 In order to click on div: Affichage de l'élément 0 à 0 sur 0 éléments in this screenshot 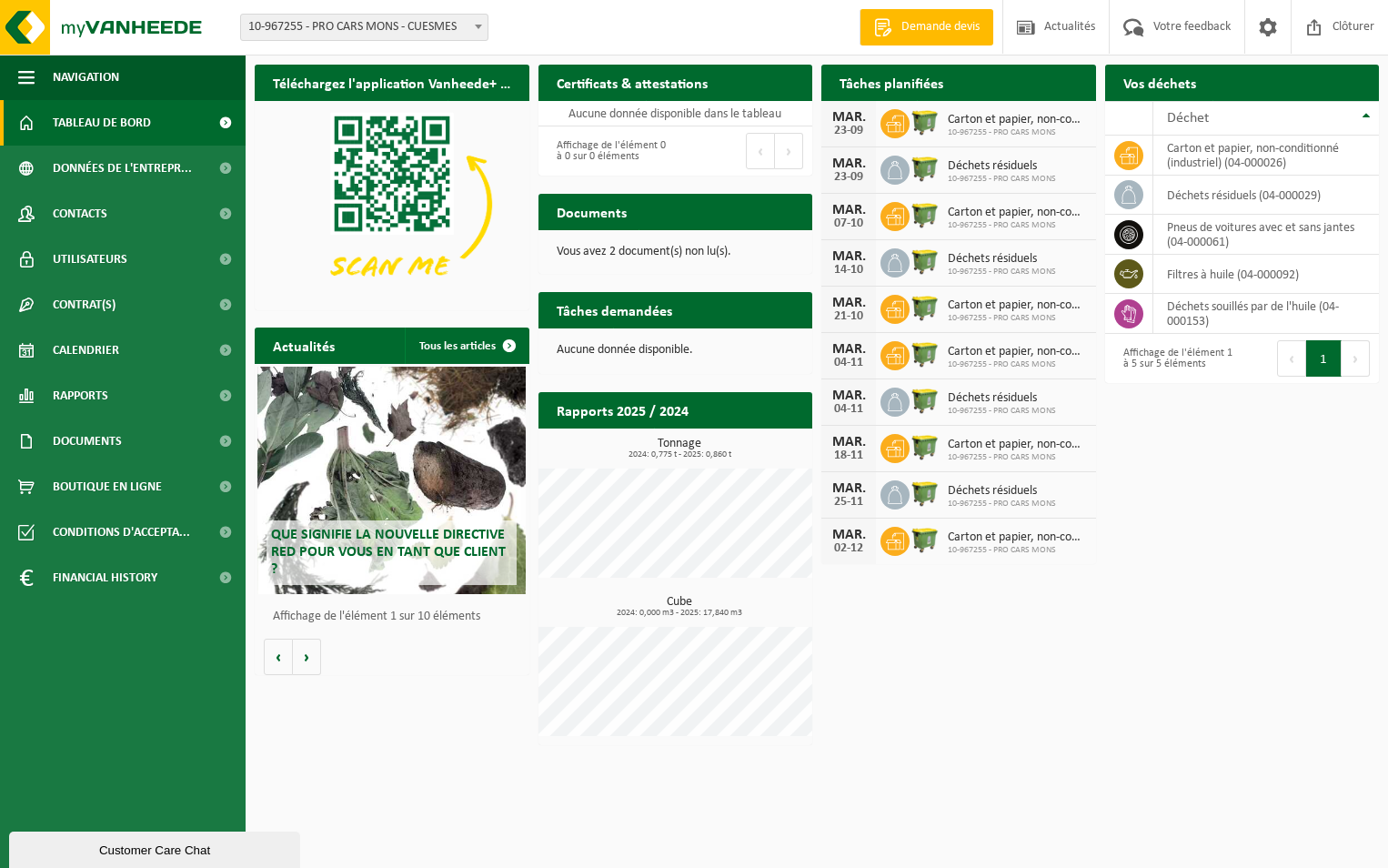, I will do `click(607, 151)`.